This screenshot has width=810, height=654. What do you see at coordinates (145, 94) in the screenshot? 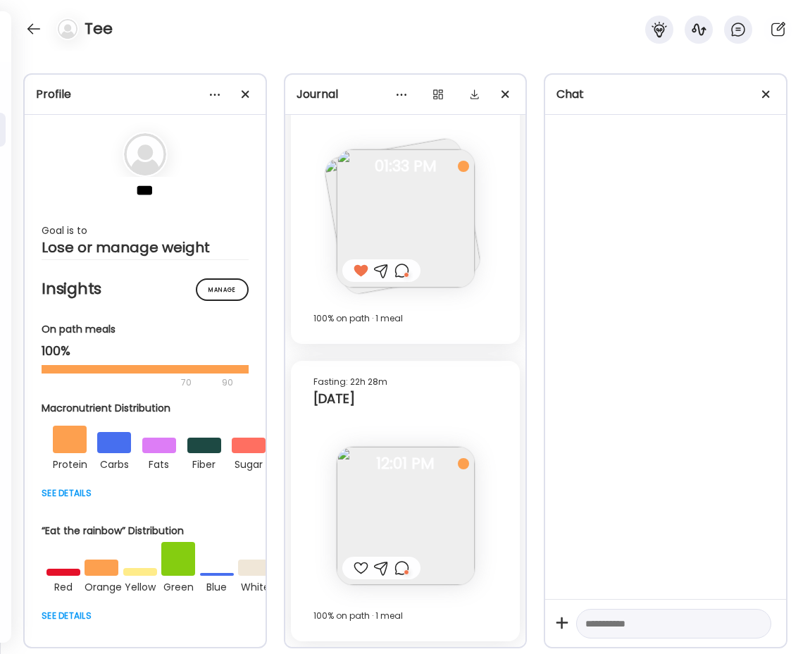
I see `div: Profile` at bounding box center [145, 94].